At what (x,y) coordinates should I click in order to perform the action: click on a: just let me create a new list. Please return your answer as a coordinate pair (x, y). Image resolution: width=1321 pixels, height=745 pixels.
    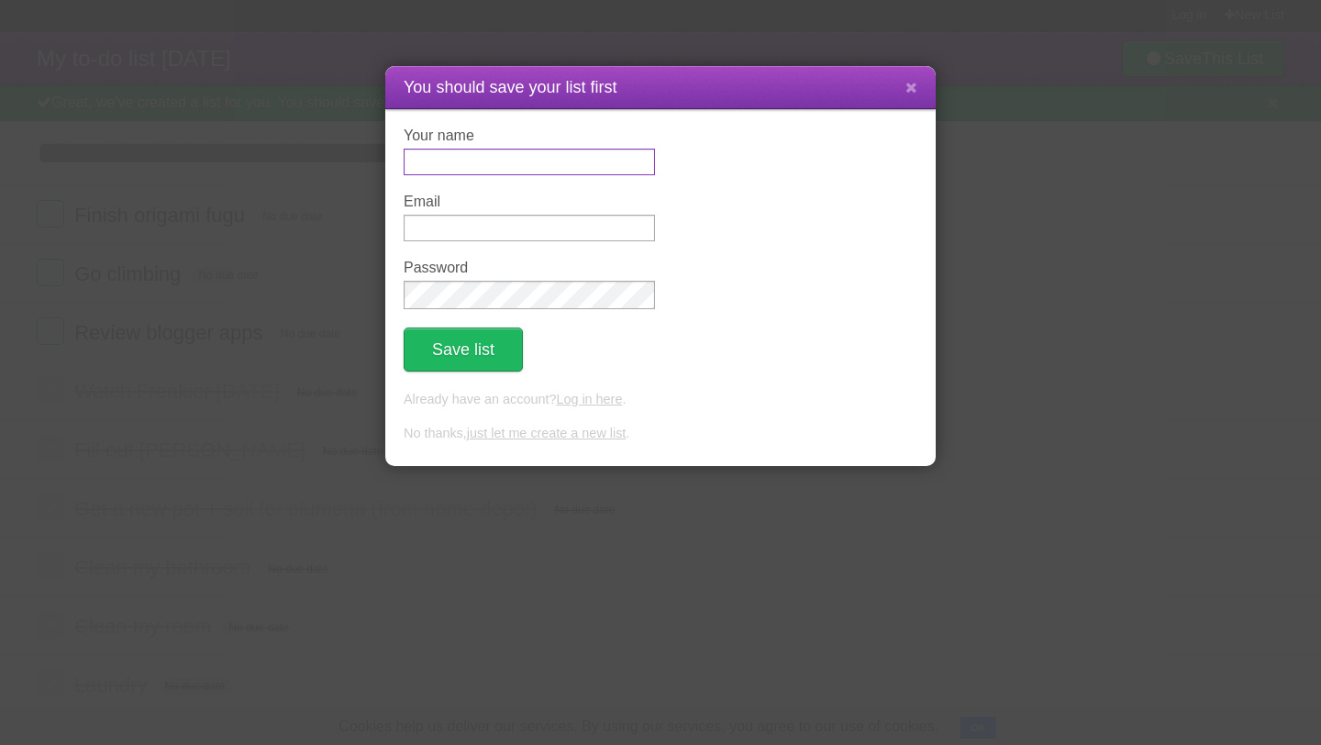
    Looking at the image, I should click on (547, 433).